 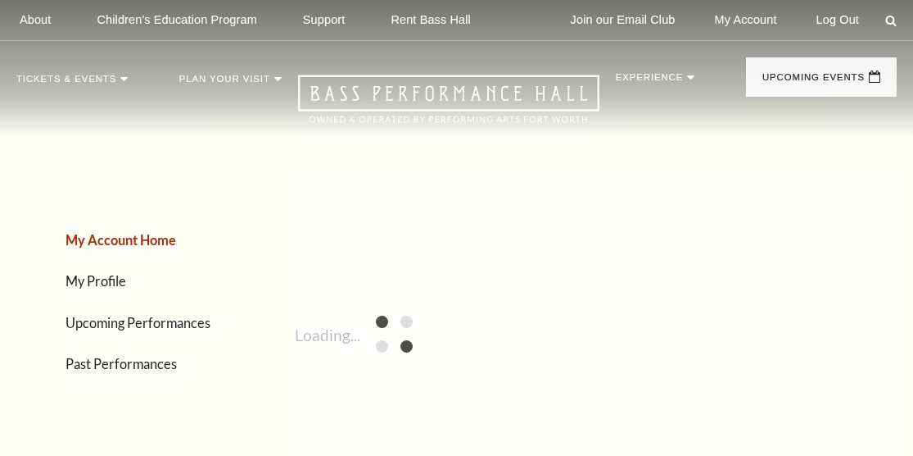 I want to click on p: Rent Bass Hall, so click(x=431, y=20).